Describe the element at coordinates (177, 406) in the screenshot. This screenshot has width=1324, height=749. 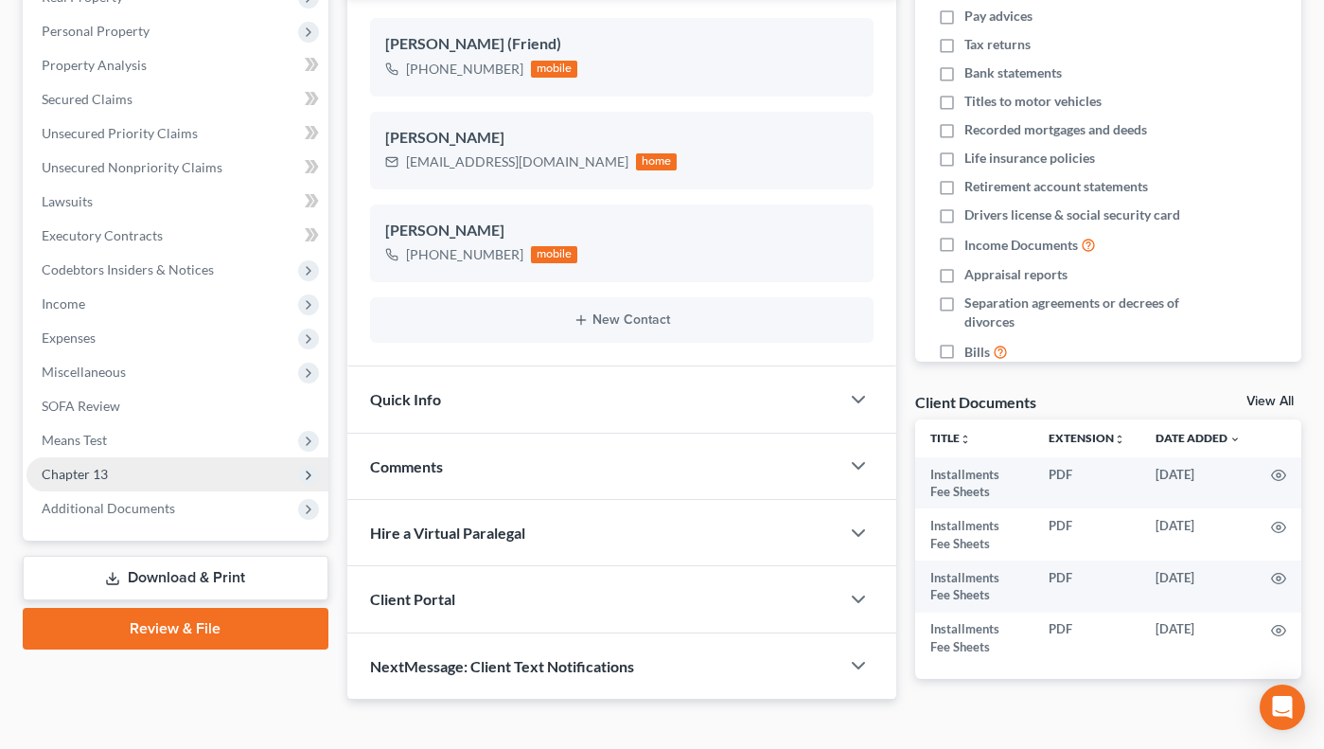
I see `a: SOFA Review` at that location.